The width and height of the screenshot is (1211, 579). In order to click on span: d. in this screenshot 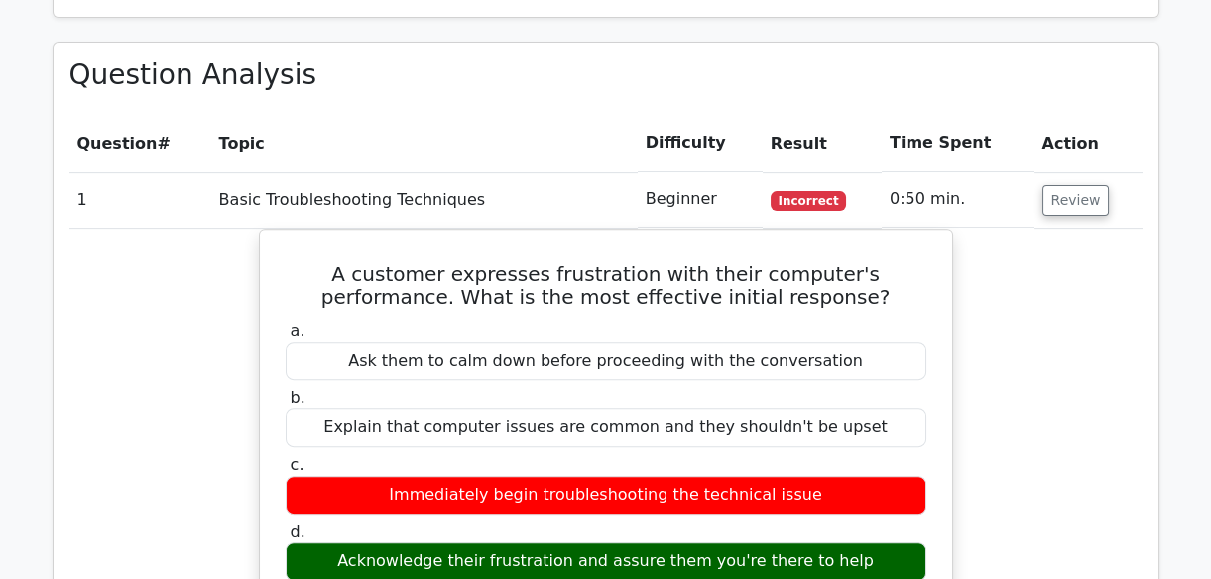, I will do `click(298, 532)`.